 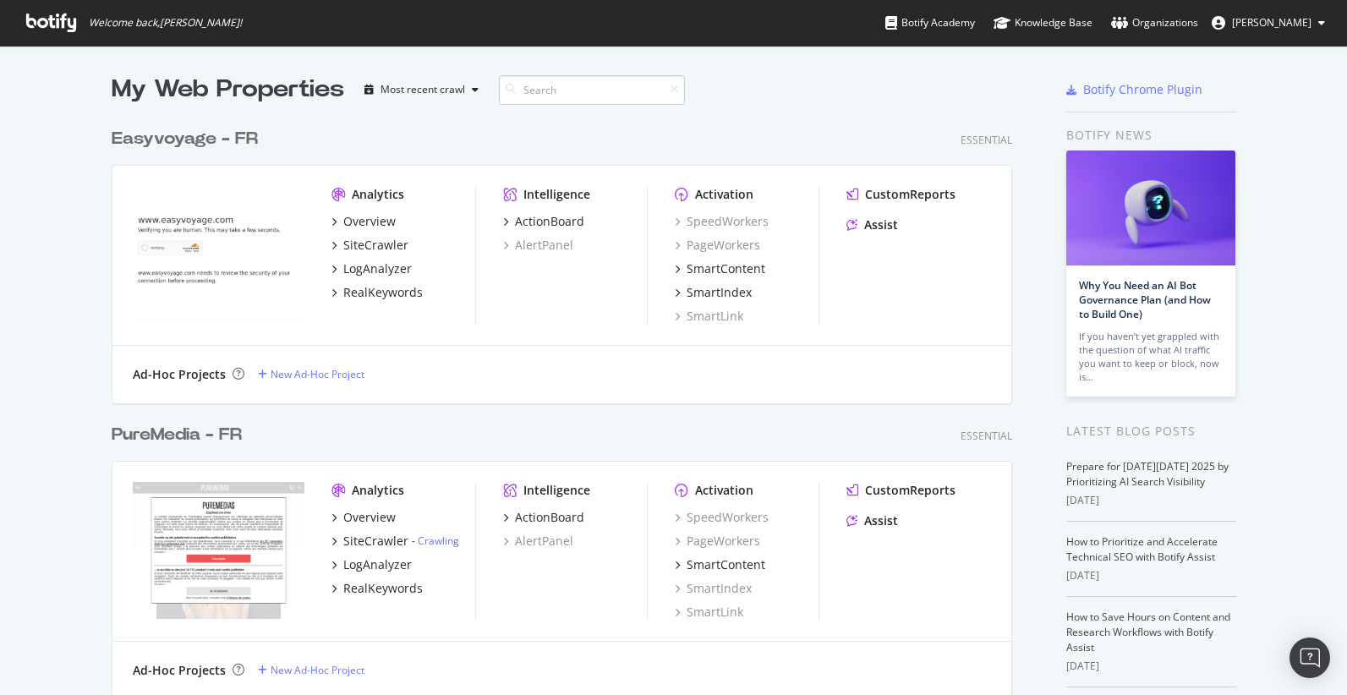 What do you see at coordinates (1149, 632) in the screenshot?
I see `a: How to Save Hours on Content and Research Workflows with Botify Assist` at bounding box center [1149, 632].